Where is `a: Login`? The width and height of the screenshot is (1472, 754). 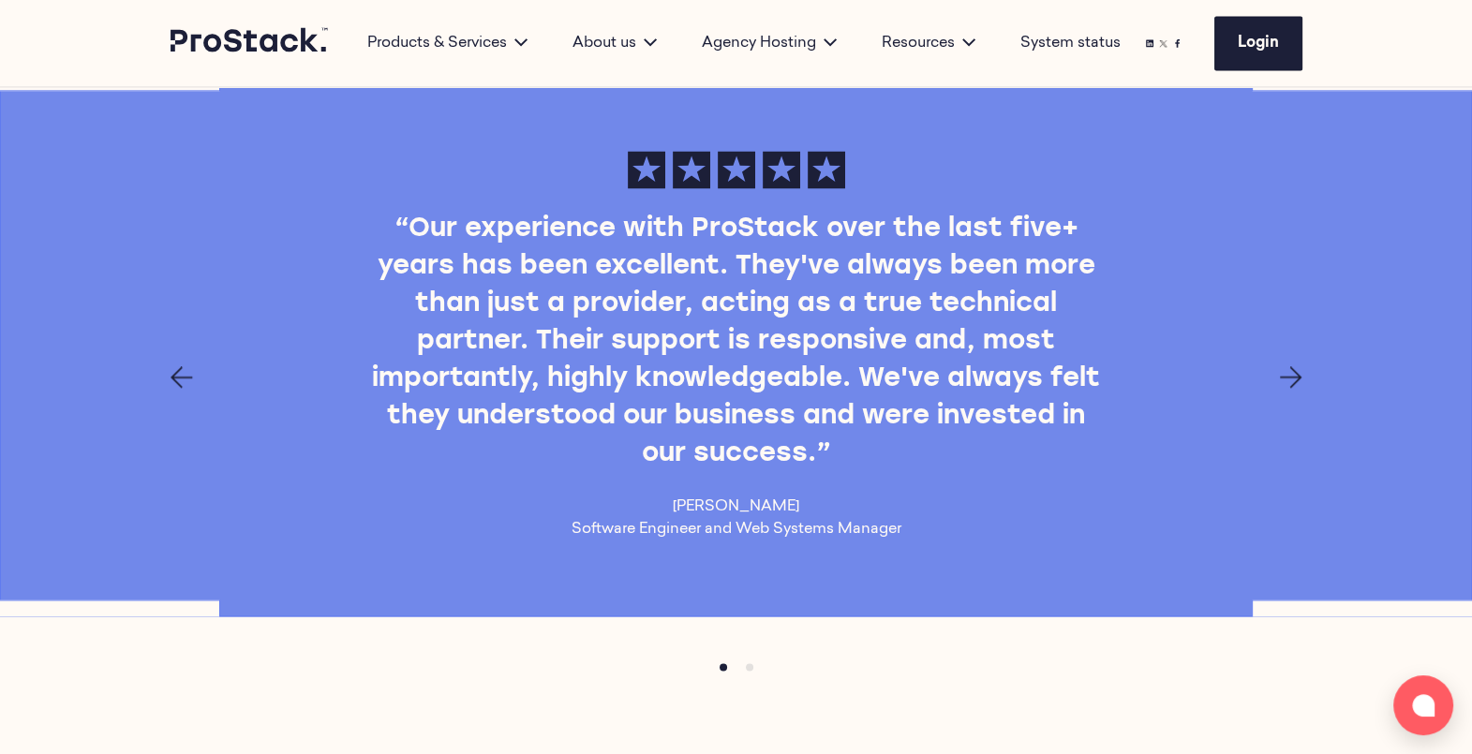
a: Login is located at coordinates (1258, 43).